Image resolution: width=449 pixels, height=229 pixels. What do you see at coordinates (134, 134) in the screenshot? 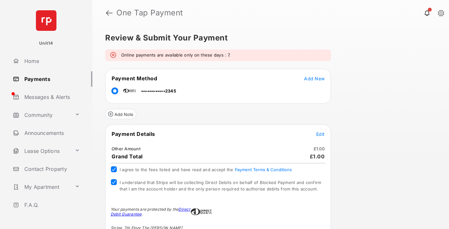
I see `span: Payment Details` at bounding box center [134, 134].